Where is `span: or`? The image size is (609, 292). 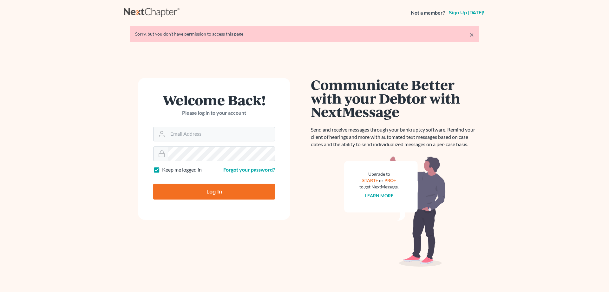
span: or is located at coordinates (381, 180).